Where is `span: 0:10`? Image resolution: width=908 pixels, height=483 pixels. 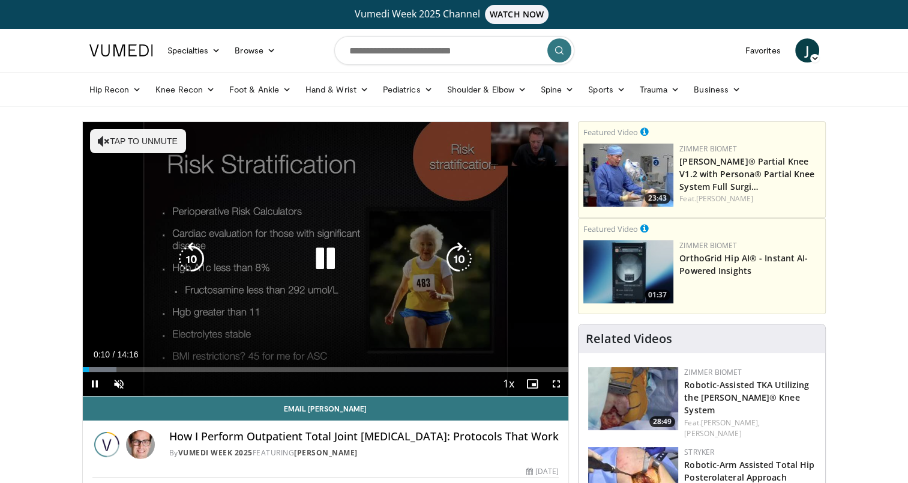
span: 0:10 is located at coordinates (101, 354).